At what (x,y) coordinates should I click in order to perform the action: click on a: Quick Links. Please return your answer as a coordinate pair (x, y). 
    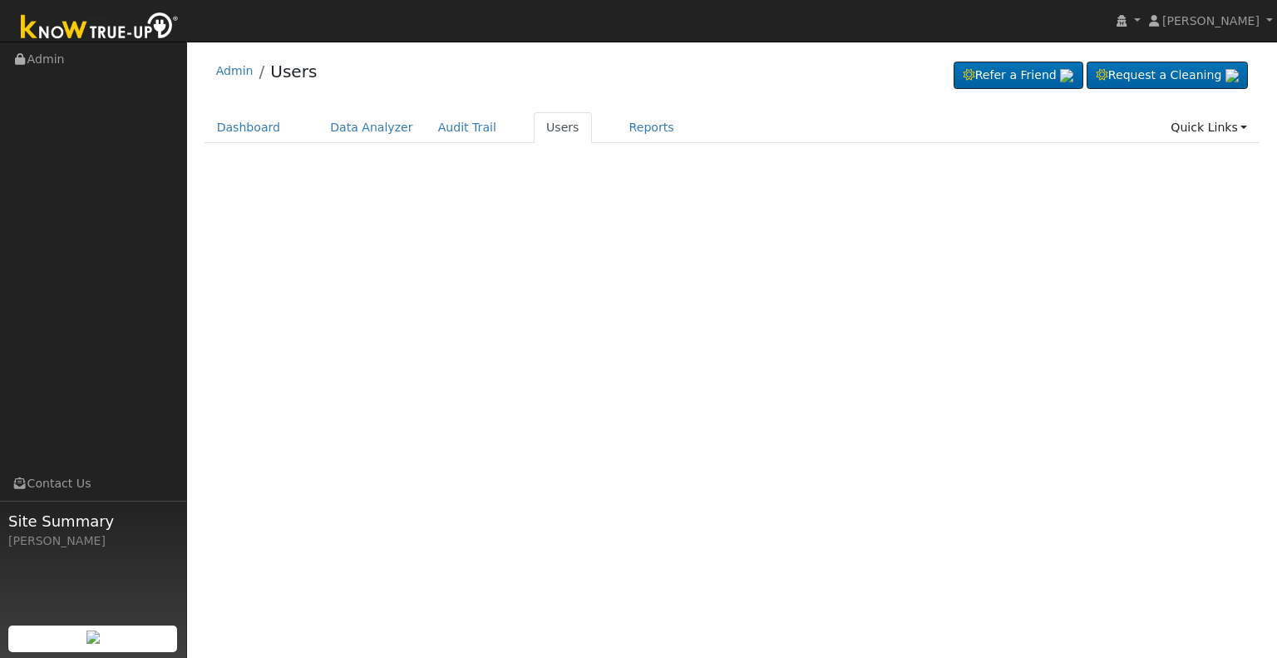
    Looking at the image, I should click on (1209, 127).